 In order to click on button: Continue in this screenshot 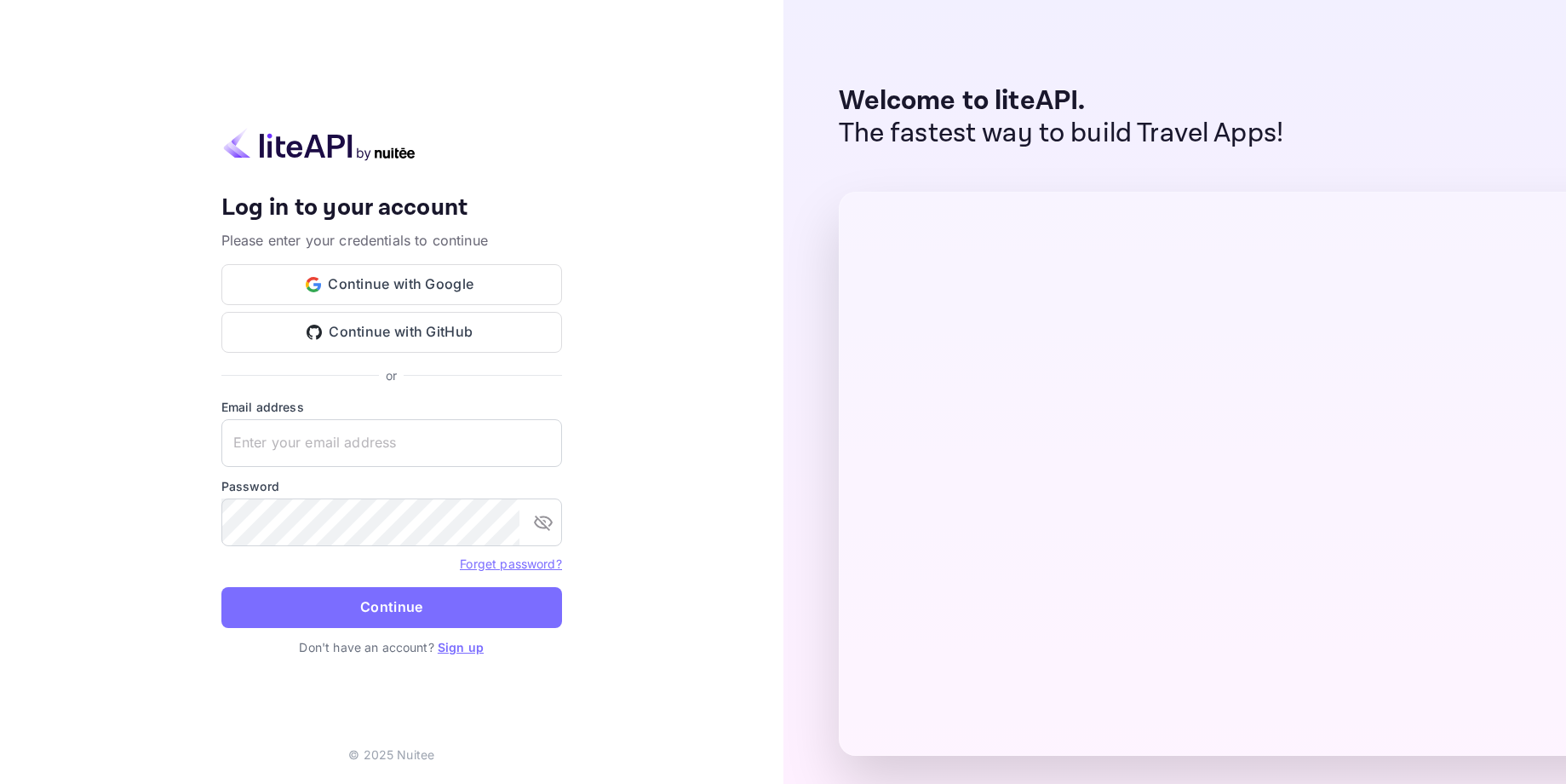, I will do `click(392, 607)`.